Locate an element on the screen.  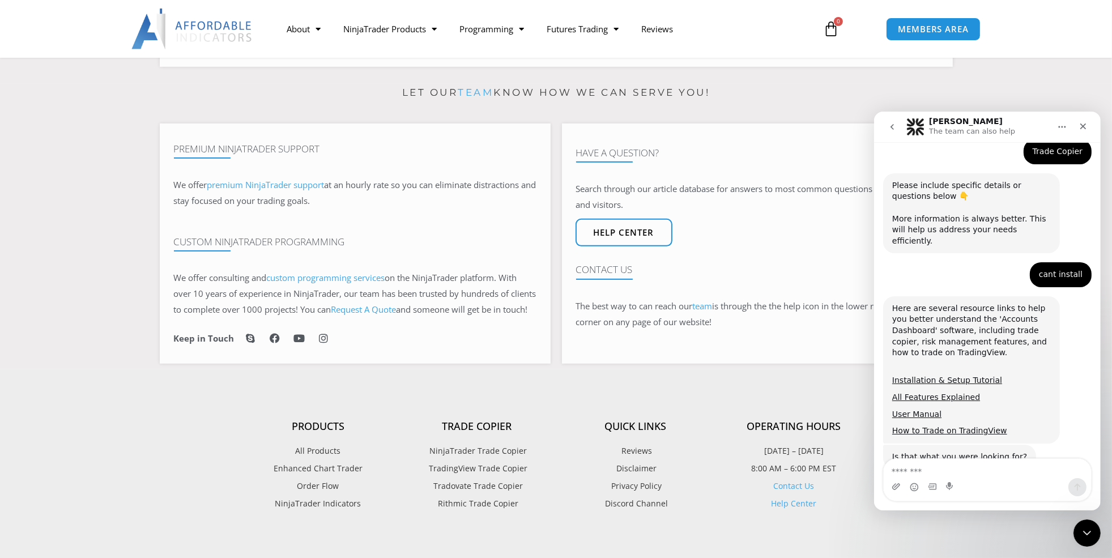
h6: Keep in Touch is located at coordinates (204, 338).